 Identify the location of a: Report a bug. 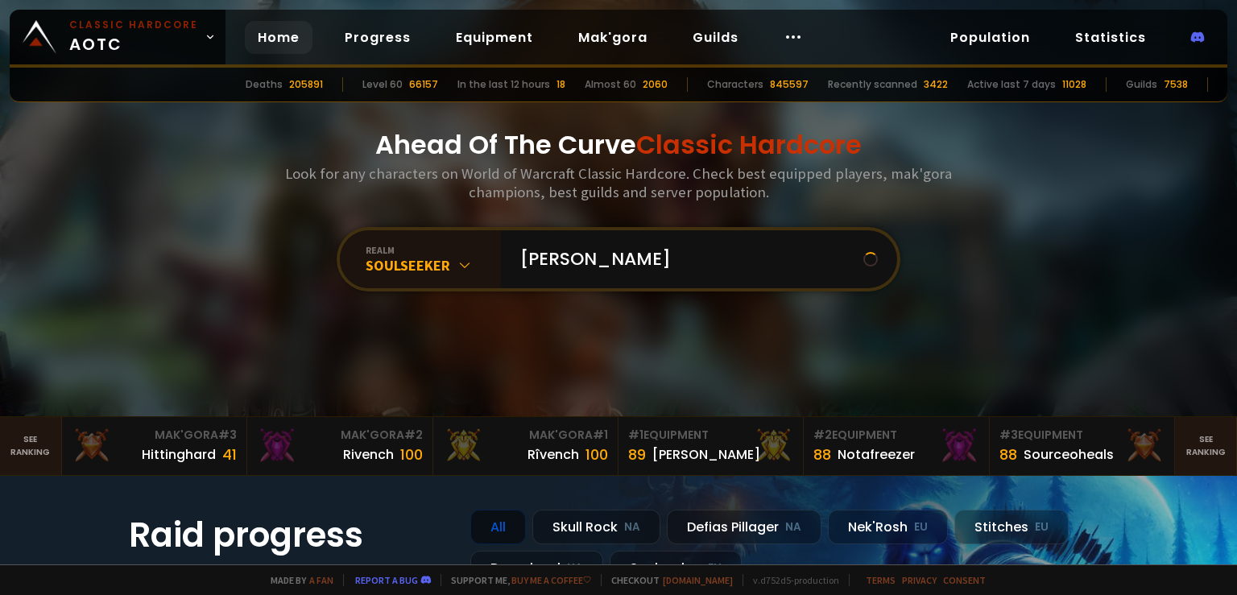
(387, 580).